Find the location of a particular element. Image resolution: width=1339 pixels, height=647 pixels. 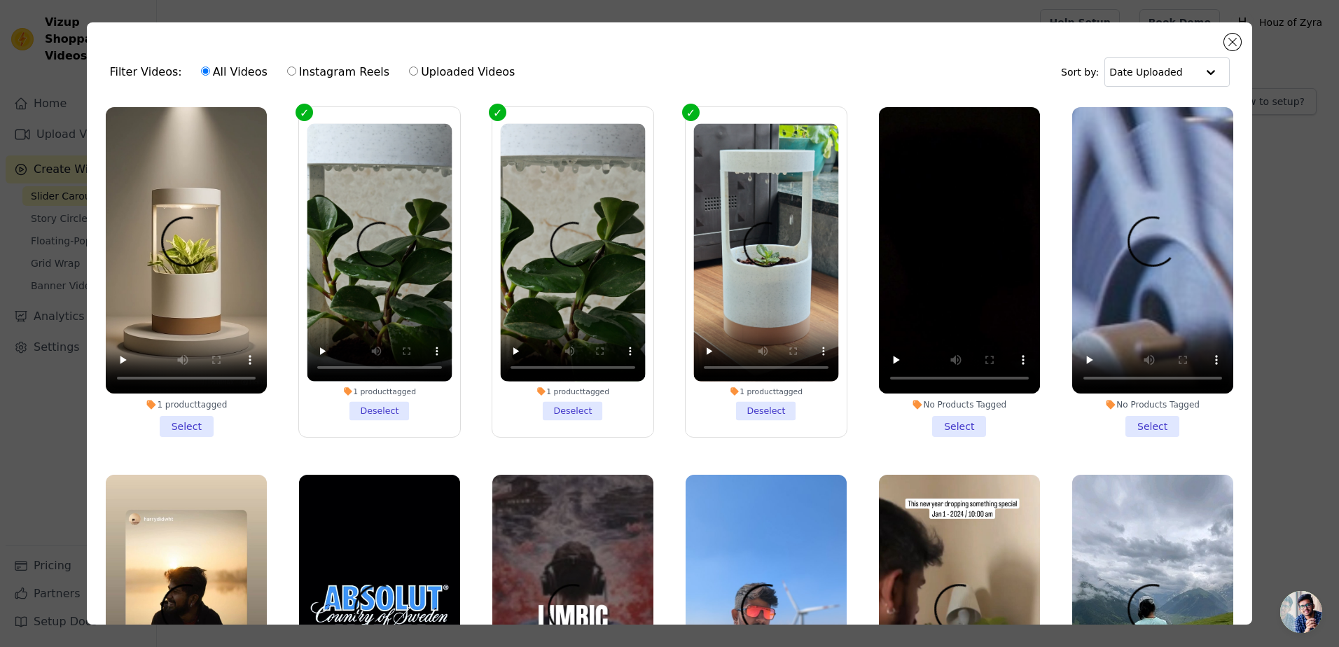

label: All Videos is located at coordinates (234, 72).